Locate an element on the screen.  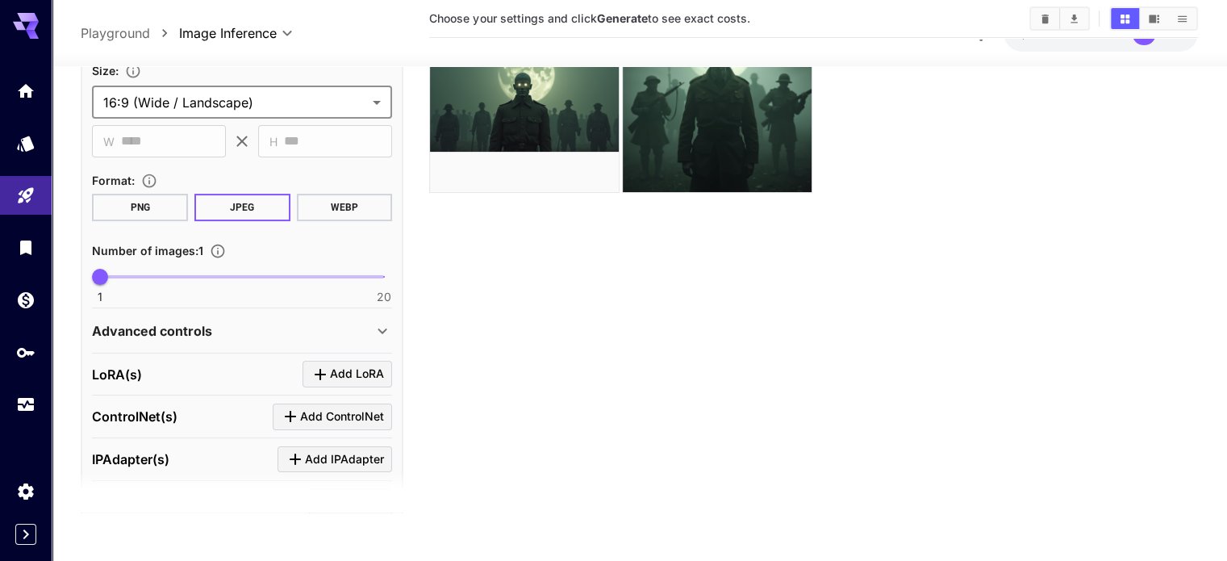
p: IPAdapter(s) is located at coordinates (131, 459).